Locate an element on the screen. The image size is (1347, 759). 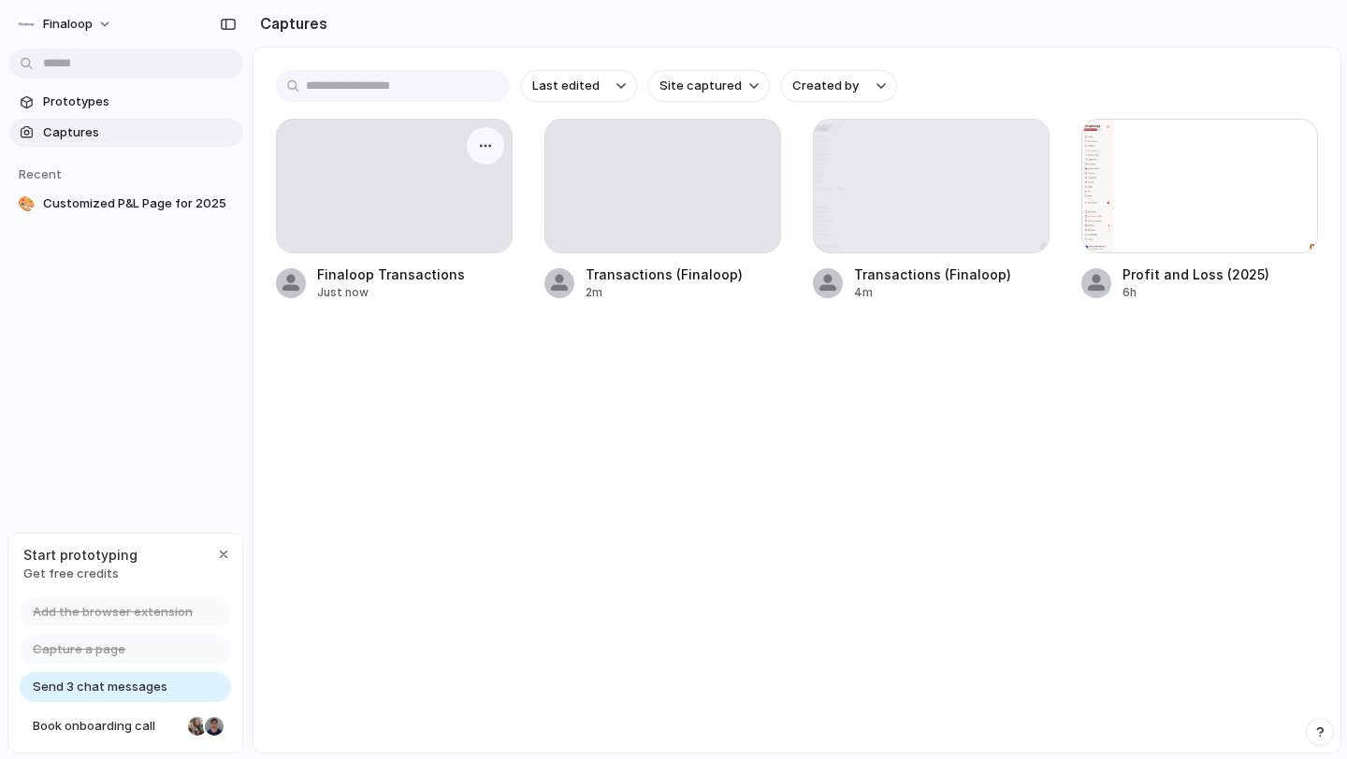
div: Christian Iacullo is located at coordinates (214, 727).